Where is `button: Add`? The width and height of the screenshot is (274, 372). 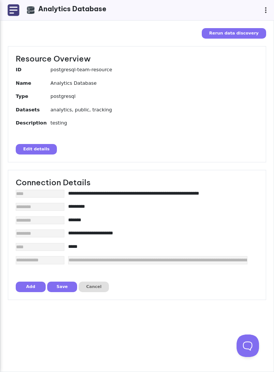 button: Add is located at coordinates (31, 287).